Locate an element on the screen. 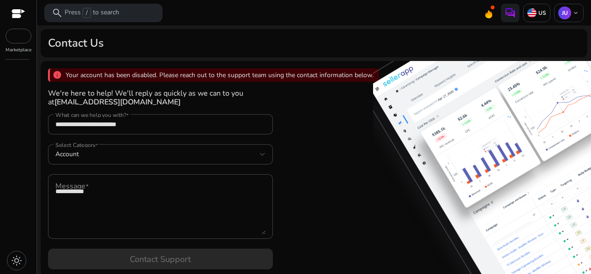 This screenshot has width=591, height=274. mat-label: Select Category is located at coordinates (75, 145).